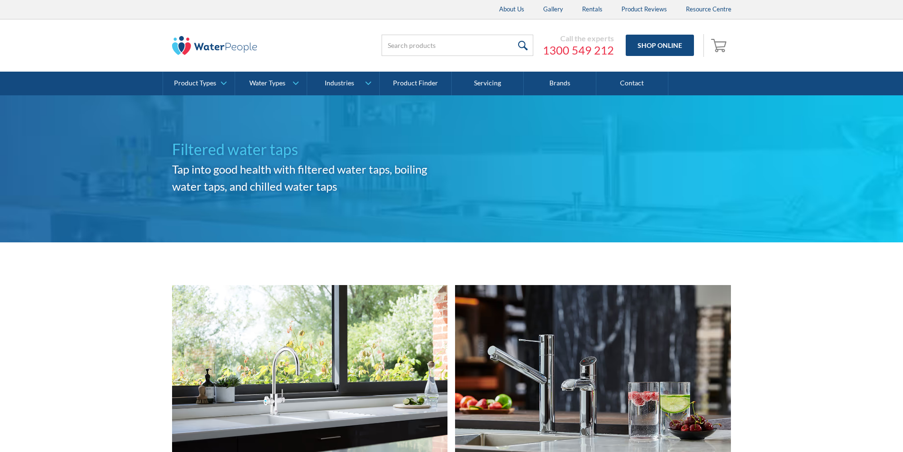 This screenshot has width=903, height=452. I want to click on a: Product Types, so click(199, 83).